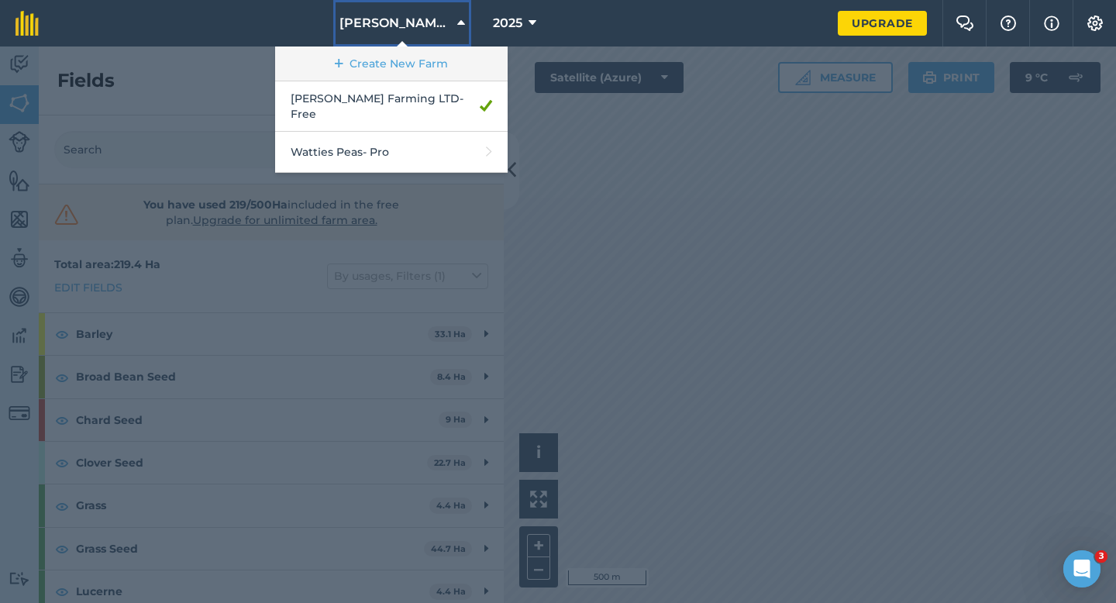 Image resolution: width=1116 pixels, height=603 pixels. What do you see at coordinates (1102, 557) in the screenshot?
I see `span: 3` at bounding box center [1102, 557].